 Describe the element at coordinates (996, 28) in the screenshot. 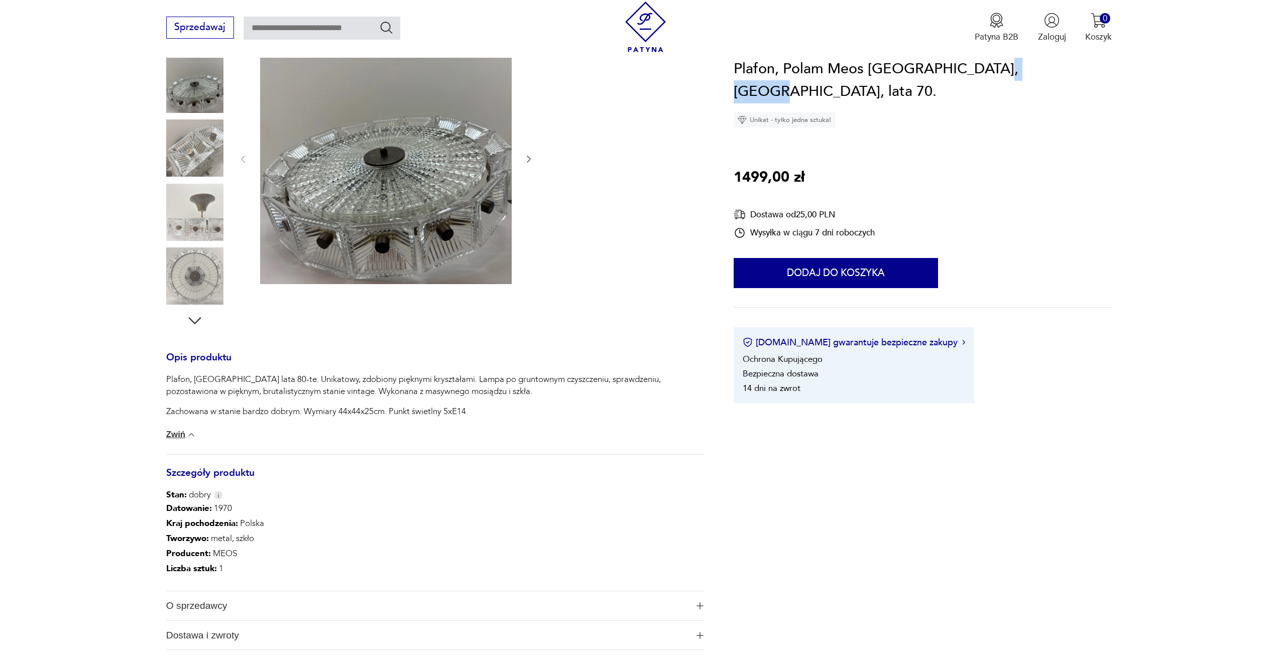

I see `button: Patyna B2B` at that location.